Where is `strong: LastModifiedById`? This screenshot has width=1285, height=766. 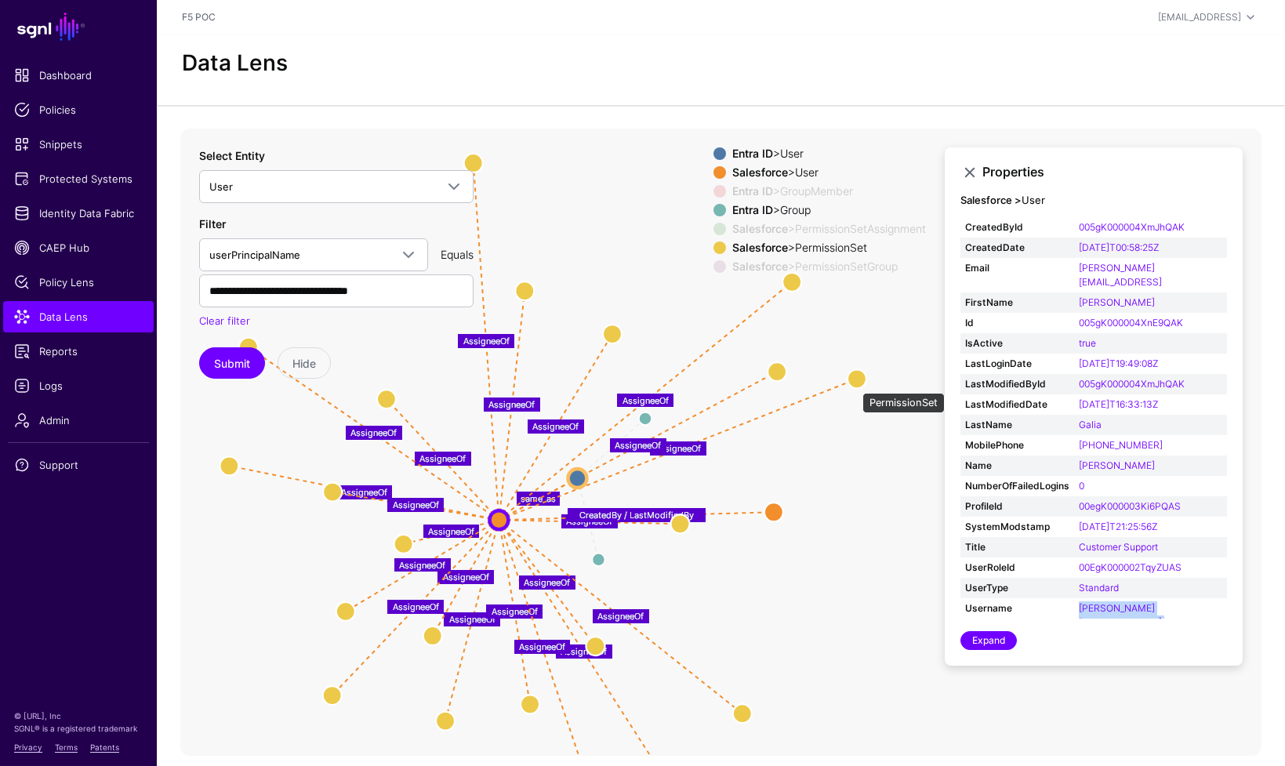
strong: LastModifiedById is located at coordinates (1017, 384).